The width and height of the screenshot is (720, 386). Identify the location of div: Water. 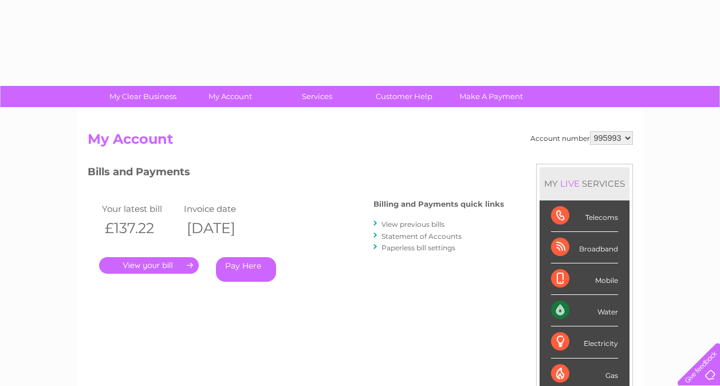
(585, 311).